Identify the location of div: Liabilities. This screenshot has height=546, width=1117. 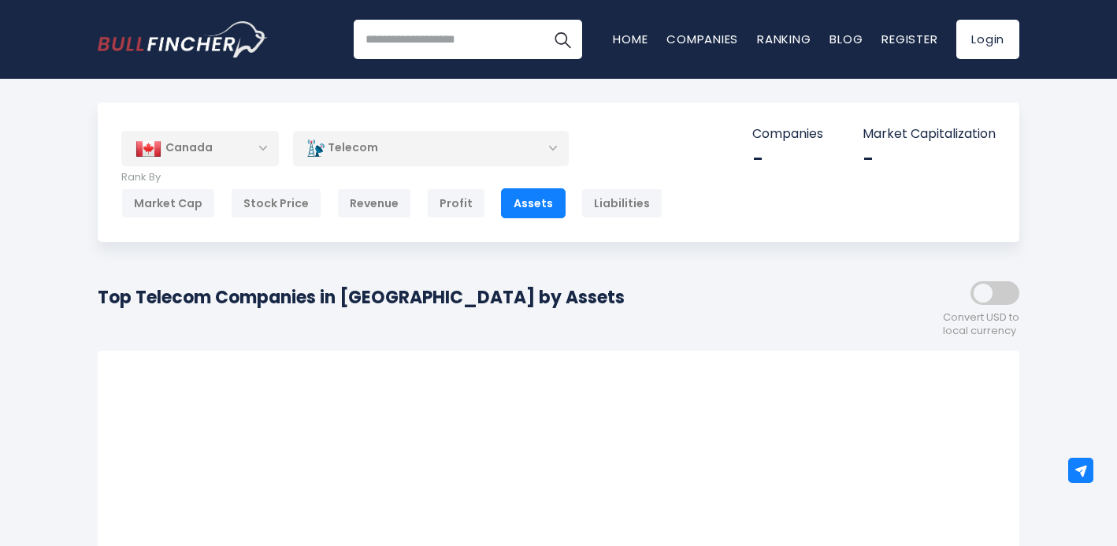
(621, 203).